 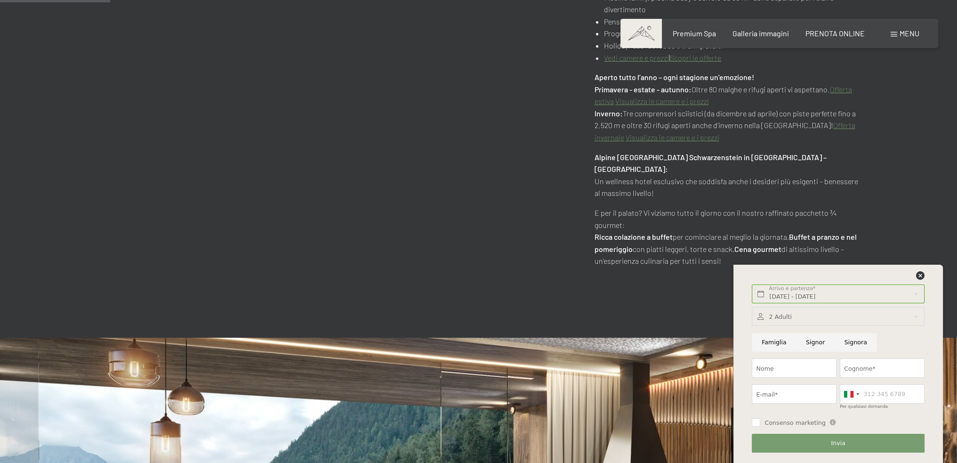 What do you see at coordinates (761, 33) in the screenshot?
I see `a: Galleria immagini` at bounding box center [761, 33].